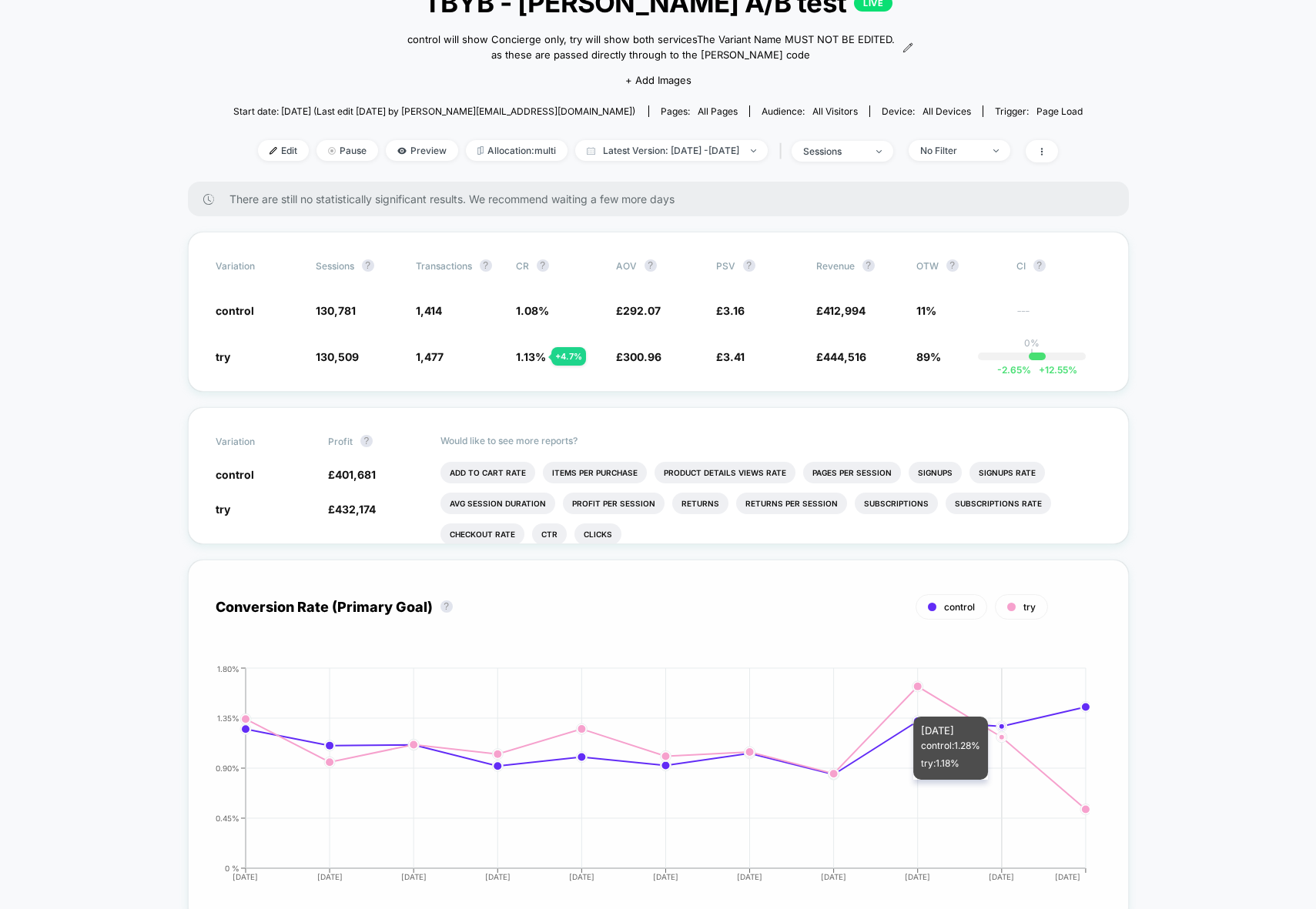 This screenshot has height=909, width=1316. Describe the element at coordinates (568, 356) in the screenshot. I see `div: + 4.7 %` at that location.